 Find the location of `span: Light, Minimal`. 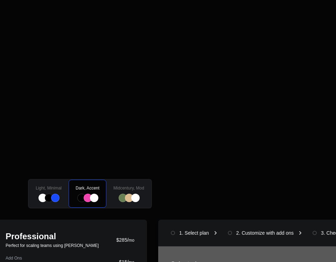

span: Light, Minimal is located at coordinates (49, 188).